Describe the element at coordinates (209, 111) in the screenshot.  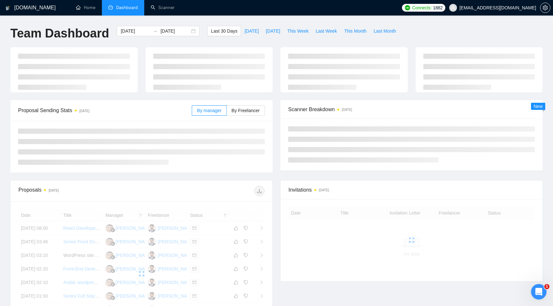
I see `span: By manager` at that location.